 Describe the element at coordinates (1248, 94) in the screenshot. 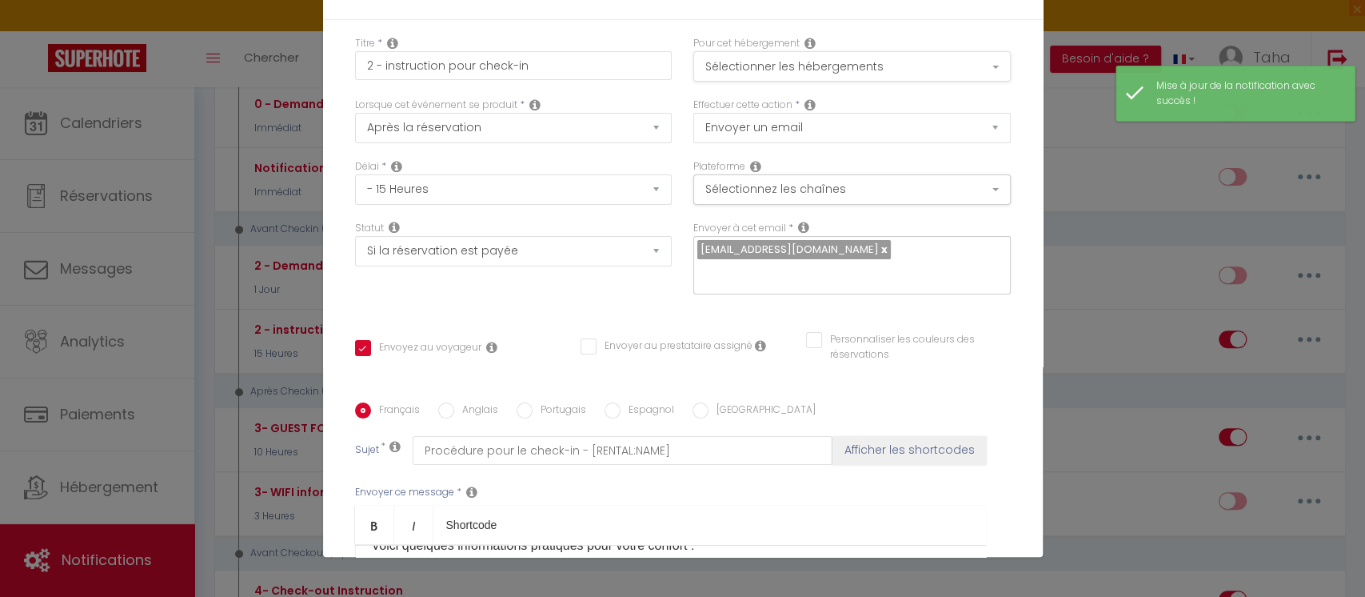

I see `div: Mise à jour de la notification avec succès !` at that location.